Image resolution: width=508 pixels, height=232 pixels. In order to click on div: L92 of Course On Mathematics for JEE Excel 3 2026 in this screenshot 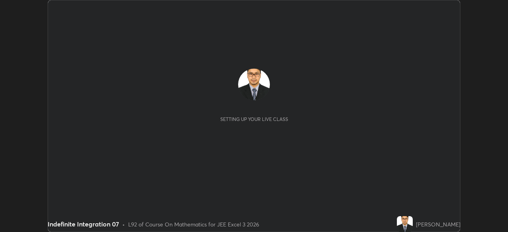, I will do `click(194, 224)`.